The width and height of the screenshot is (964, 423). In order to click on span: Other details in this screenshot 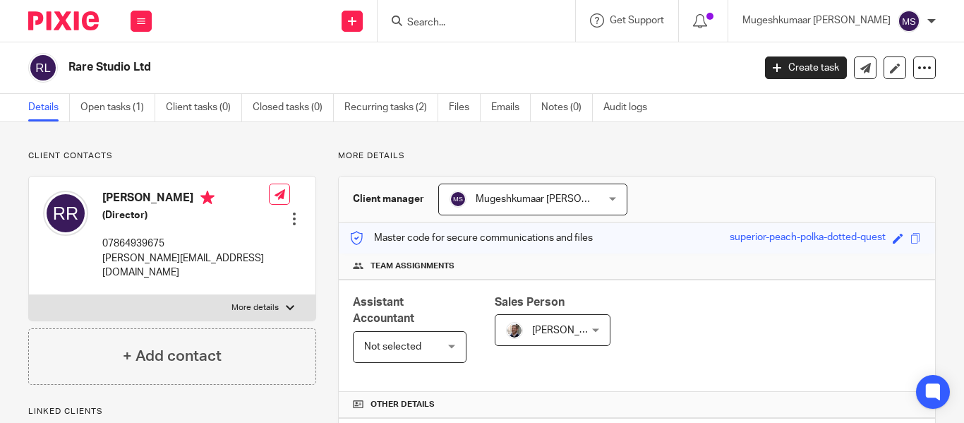, I will do `click(402, 404)`.